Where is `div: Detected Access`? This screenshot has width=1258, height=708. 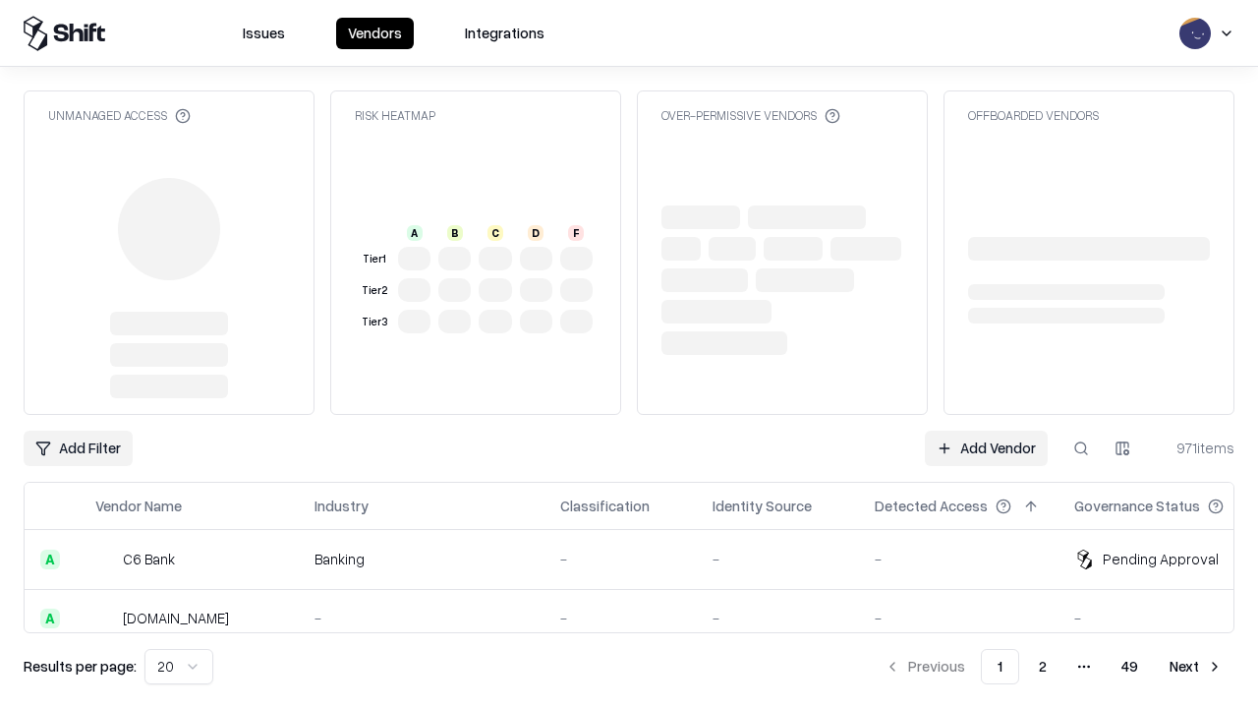 div: Detected Access is located at coordinates (931, 505).